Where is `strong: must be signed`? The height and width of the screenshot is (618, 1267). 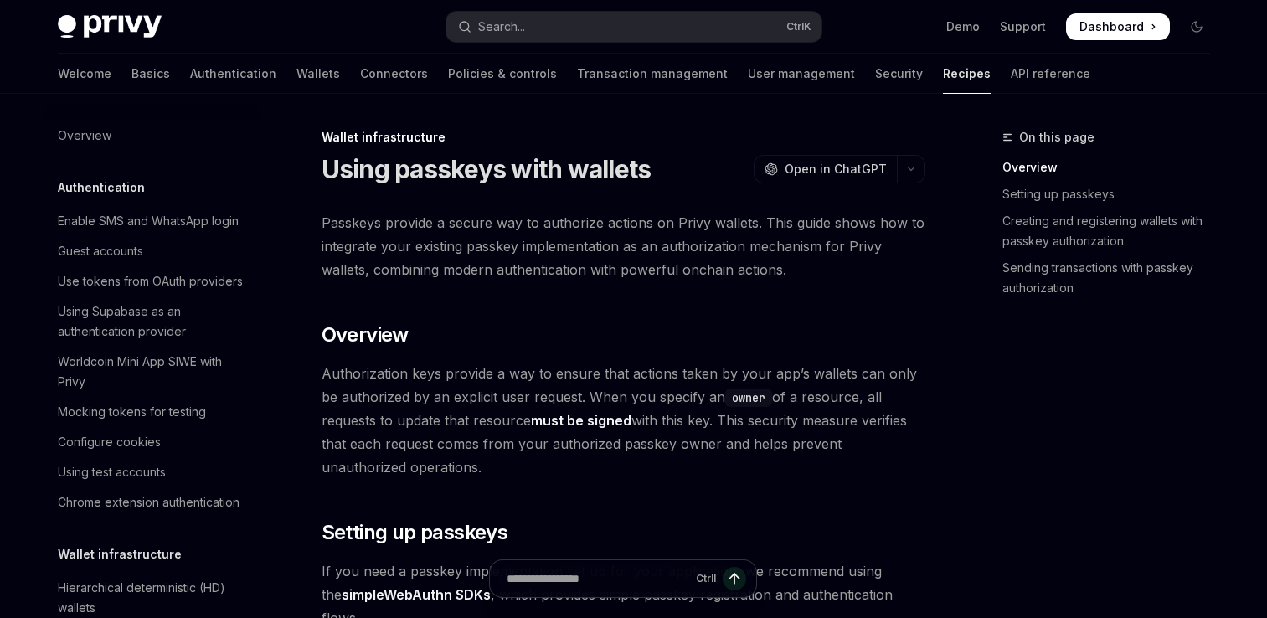 strong: must be signed is located at coordinates (581, 420).